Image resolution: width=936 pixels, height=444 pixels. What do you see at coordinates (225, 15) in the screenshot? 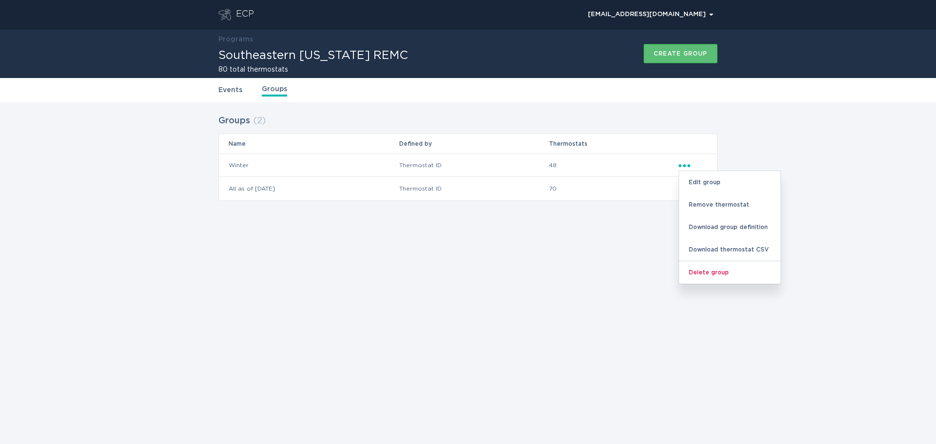
I see `button: Go to dashboard` at bounding box center [225, 15].